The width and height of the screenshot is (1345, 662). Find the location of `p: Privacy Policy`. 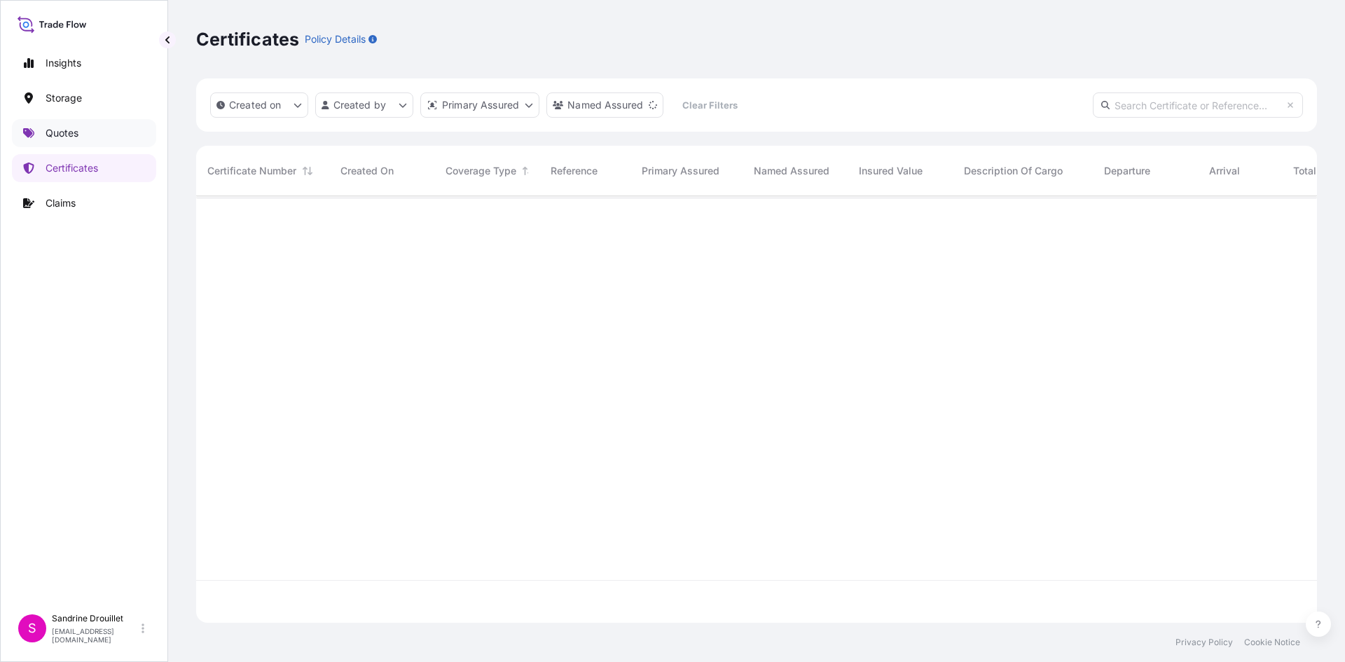

p: Privacy Policy is located at coordinates (1205, 643).